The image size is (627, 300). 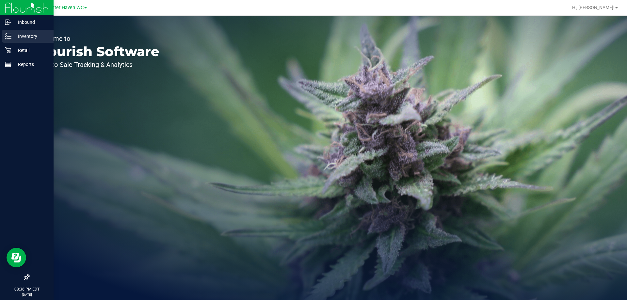 What do you see at coordinates (27, 289) in the screenshot?
I see `p: 08:36 PM EDT` at bounding box center [27, 289].